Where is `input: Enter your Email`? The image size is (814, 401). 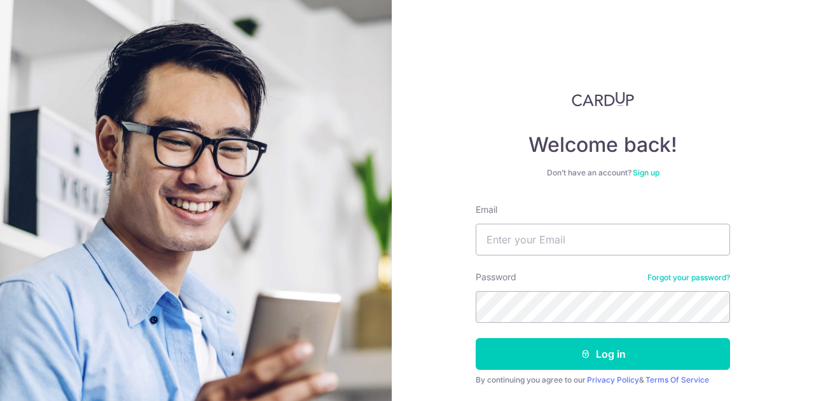 input: Enter your Email is located at coordinates (603, 240).